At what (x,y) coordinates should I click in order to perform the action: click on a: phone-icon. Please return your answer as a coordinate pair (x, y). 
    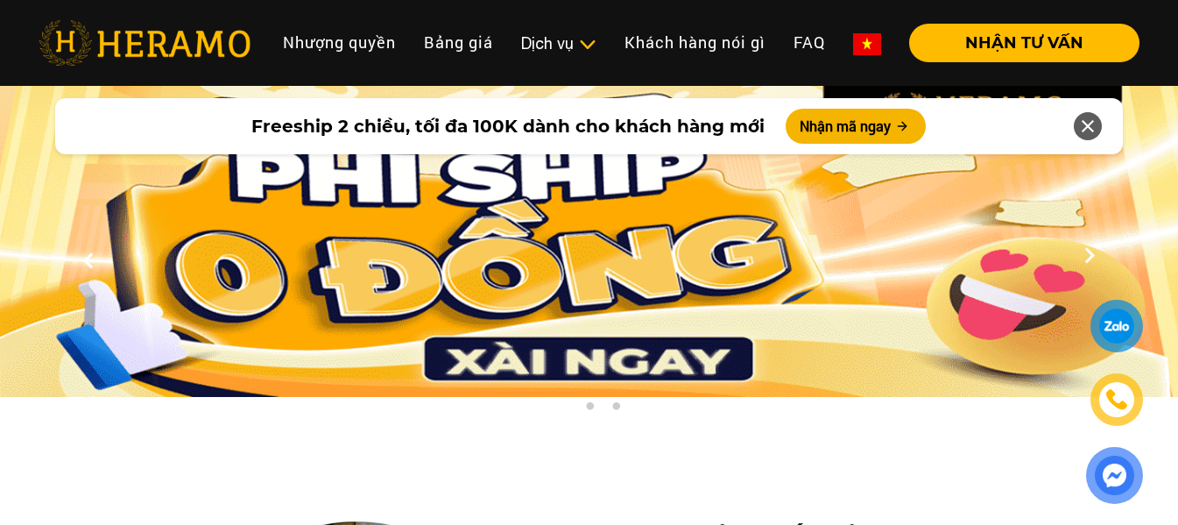
    Looking at the image, I should click on (1117, 399).